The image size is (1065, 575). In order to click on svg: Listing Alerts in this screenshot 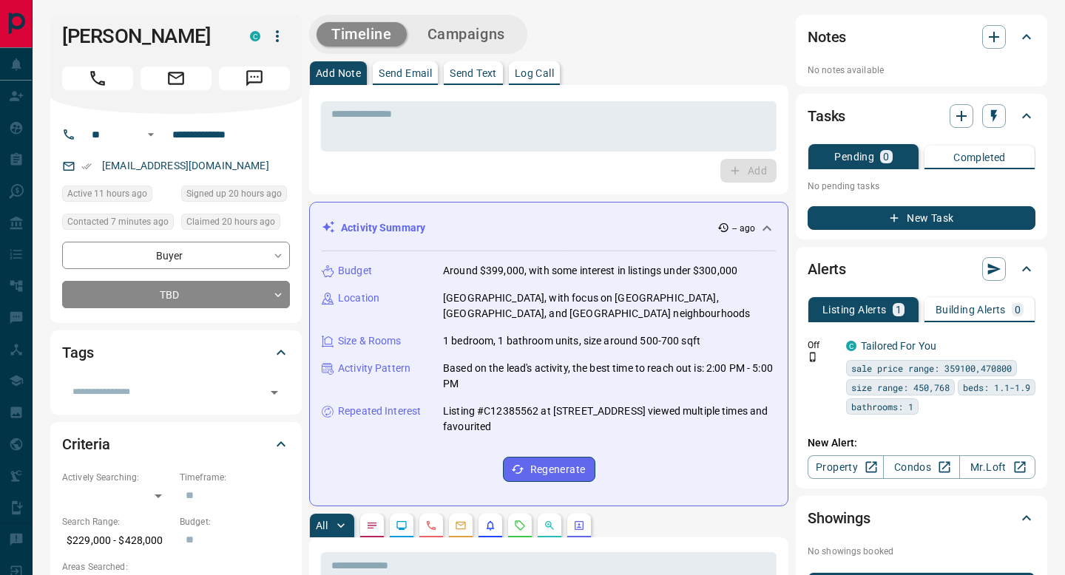, I will do `click(490, 526)`.